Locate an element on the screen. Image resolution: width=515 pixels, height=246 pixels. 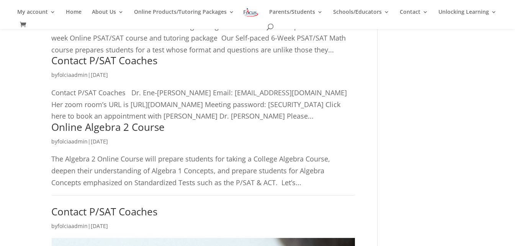
a: Online Products/Tutoring Packages is located at coordinates (184, 16).